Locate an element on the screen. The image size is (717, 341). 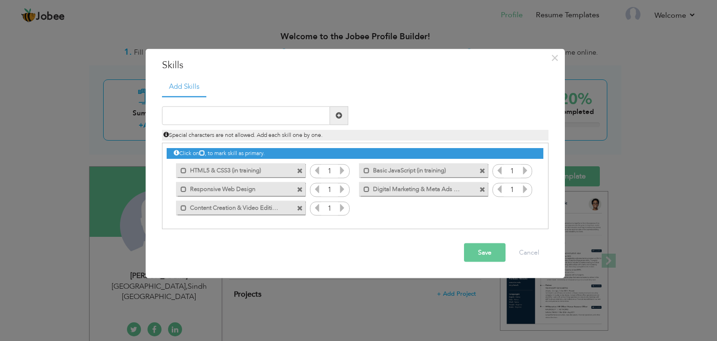
label: Digital Marketing & Meta Ads Campaigns is located at coordinates (417, 188).